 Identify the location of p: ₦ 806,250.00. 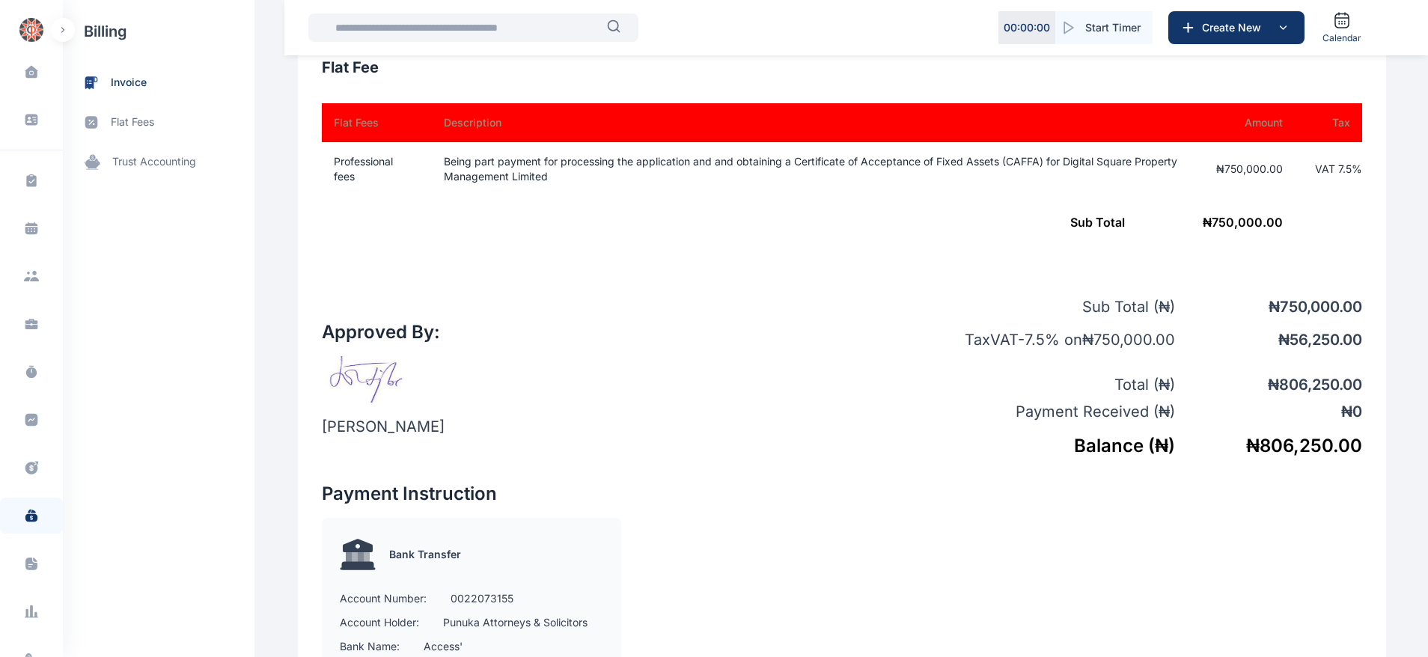
(1269, 385).